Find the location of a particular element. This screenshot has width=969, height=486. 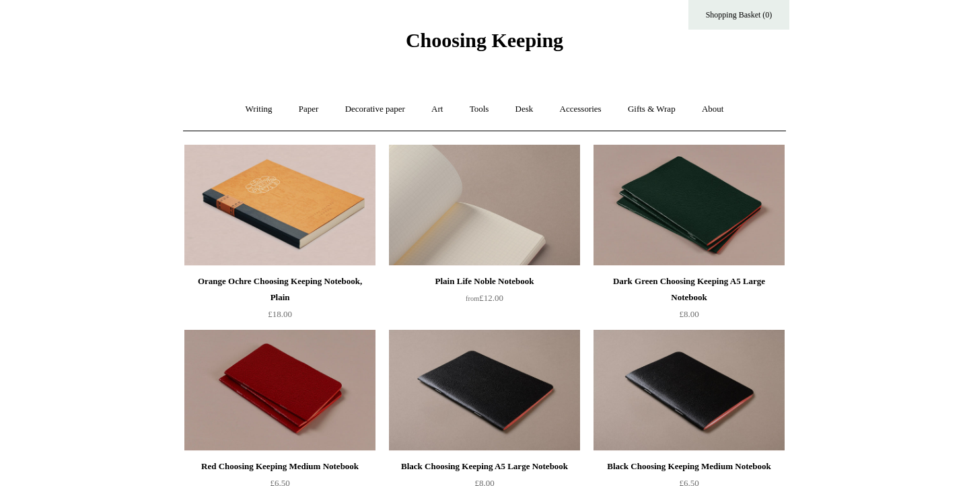

span: £8.00 is located at coordinates (688, 314).